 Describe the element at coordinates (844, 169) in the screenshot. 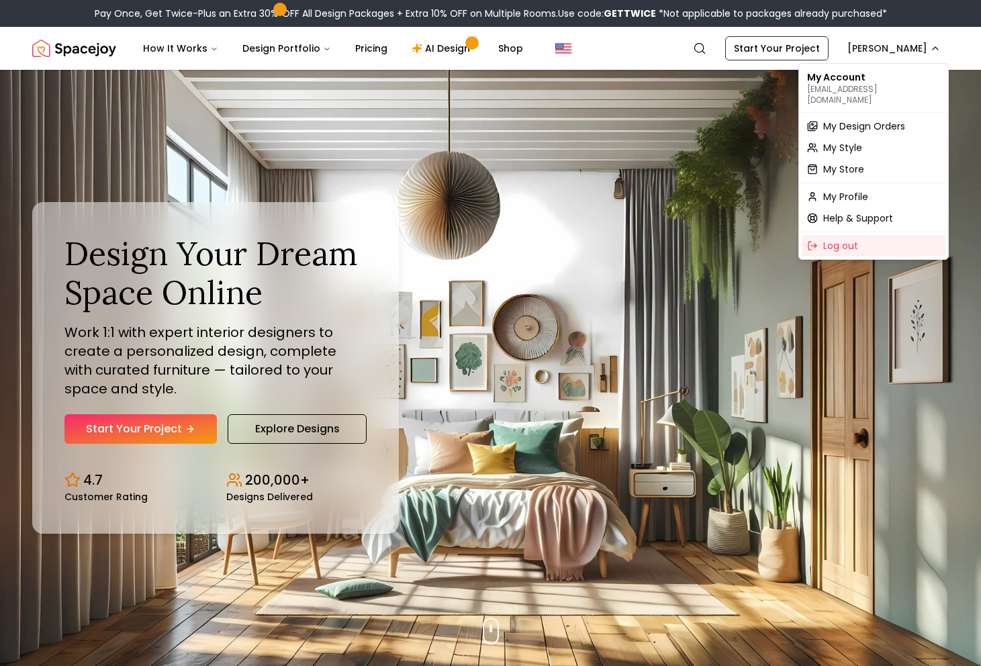

I see `span: My Store` at that location.